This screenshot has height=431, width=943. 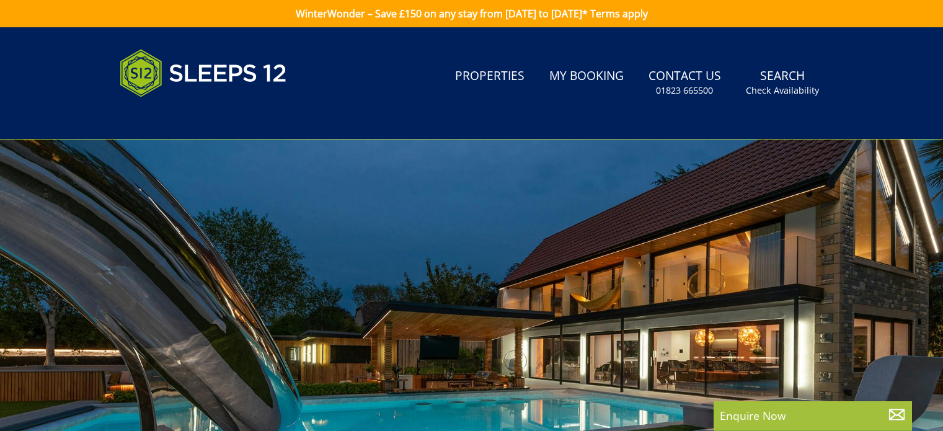 I want to click on a: SearchCheck Availability, so click(x=783, y=82).